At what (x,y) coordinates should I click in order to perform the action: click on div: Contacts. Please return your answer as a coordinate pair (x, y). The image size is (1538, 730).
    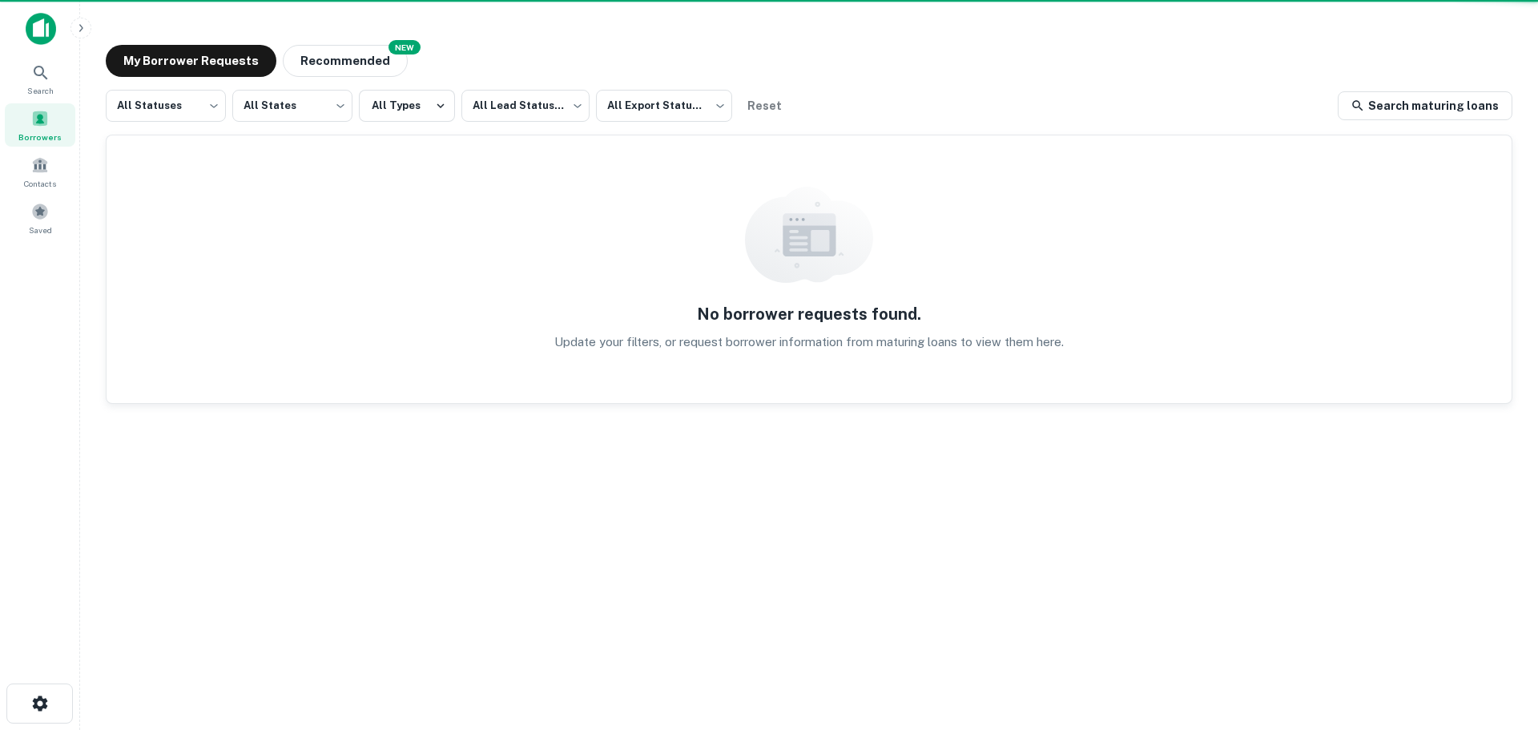
    Looking at the image, I should click on (40, 171).